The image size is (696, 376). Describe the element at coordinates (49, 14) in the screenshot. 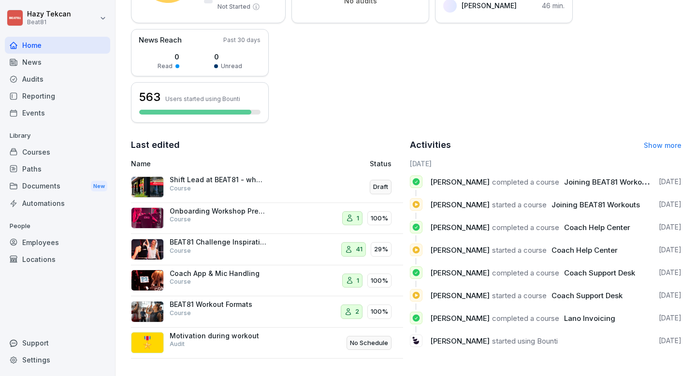

I see `p: Hazy Tekcan` at that location.